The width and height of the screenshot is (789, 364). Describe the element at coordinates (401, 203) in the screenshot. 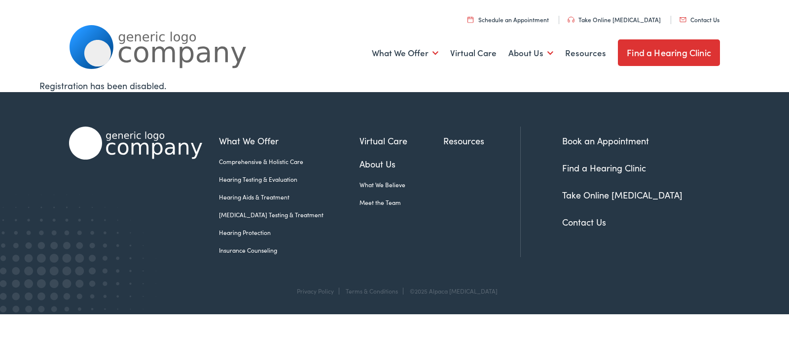

I see `a: Meet the Team` at that location.